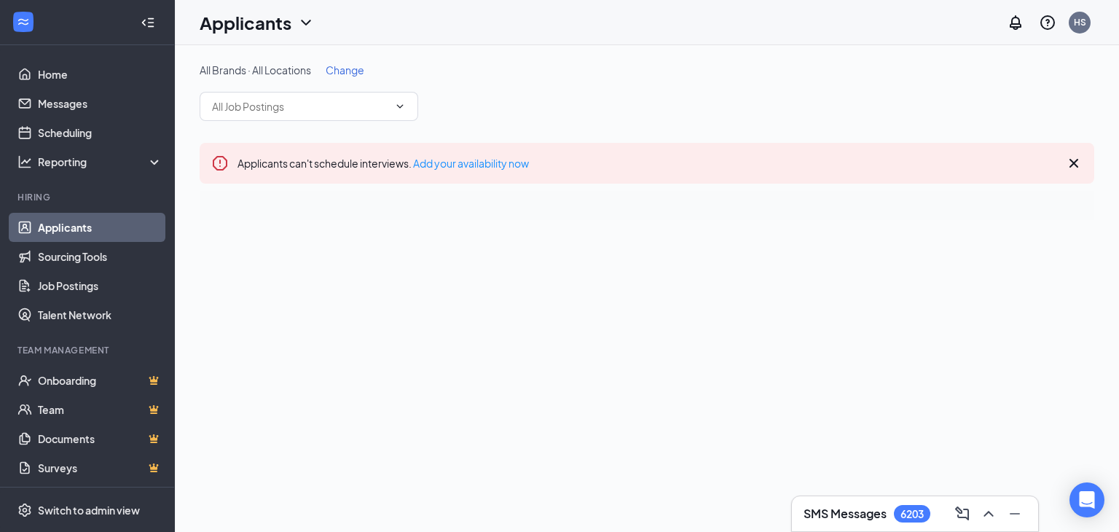 The image size is (1119, 532). What do you see at coordinates (989, 514) in the screenshot?
I see `svg: ChevronUp` at bounding box center [989, 514].